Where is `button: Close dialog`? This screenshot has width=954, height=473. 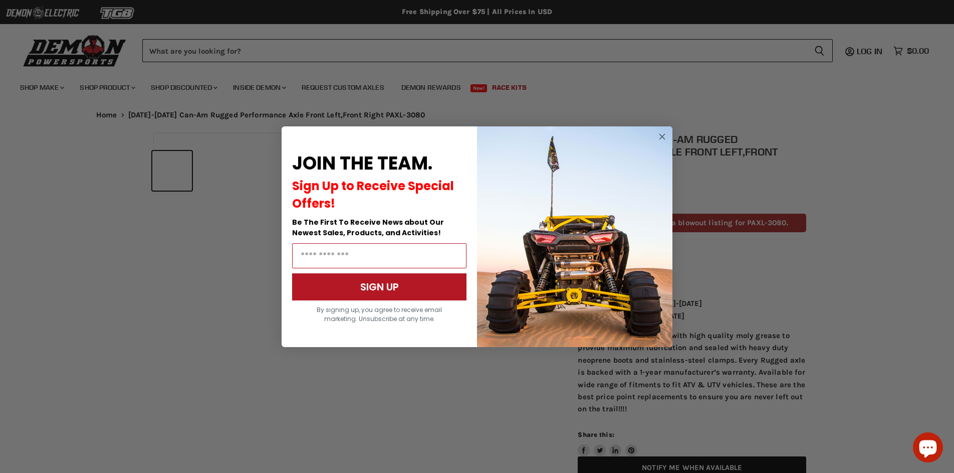
button: Close dialog is located at coordinates (662, 136).